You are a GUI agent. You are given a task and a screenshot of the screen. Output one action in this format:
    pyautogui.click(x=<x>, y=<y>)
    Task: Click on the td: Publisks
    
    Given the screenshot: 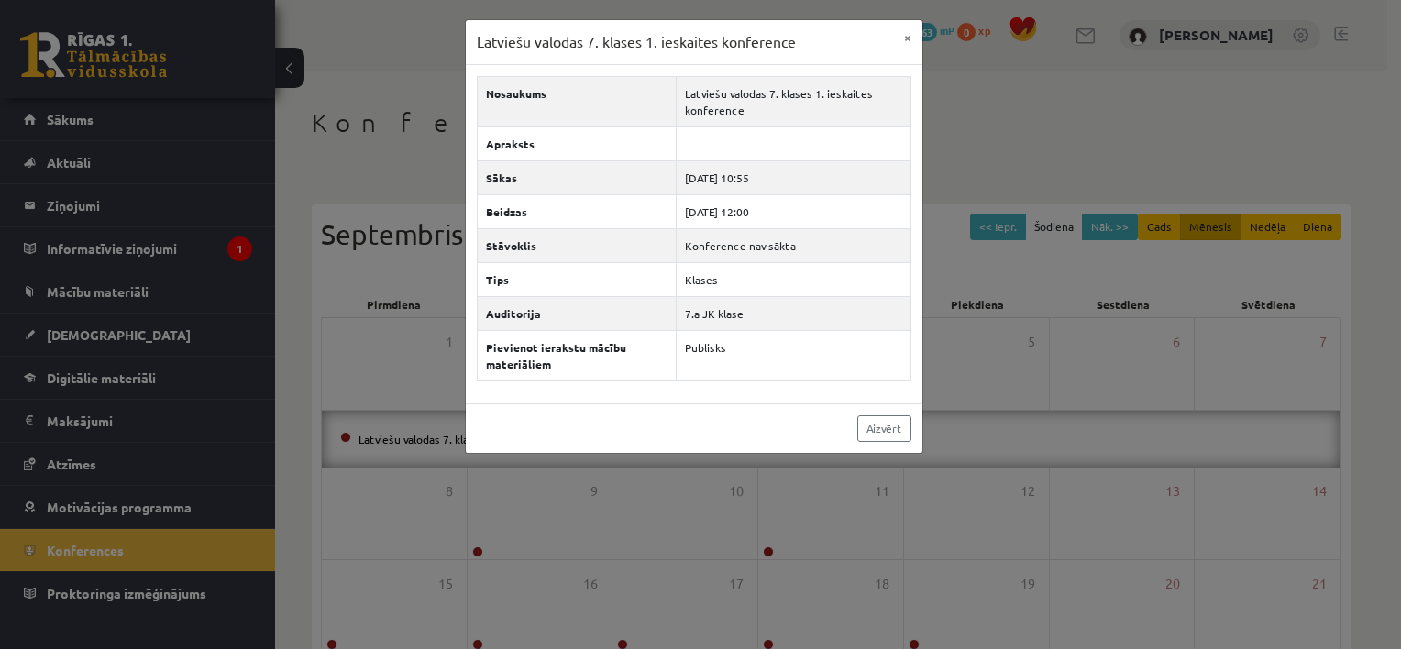 What is the action you would take?
    pyautogui.click(x=793, y=355)
    